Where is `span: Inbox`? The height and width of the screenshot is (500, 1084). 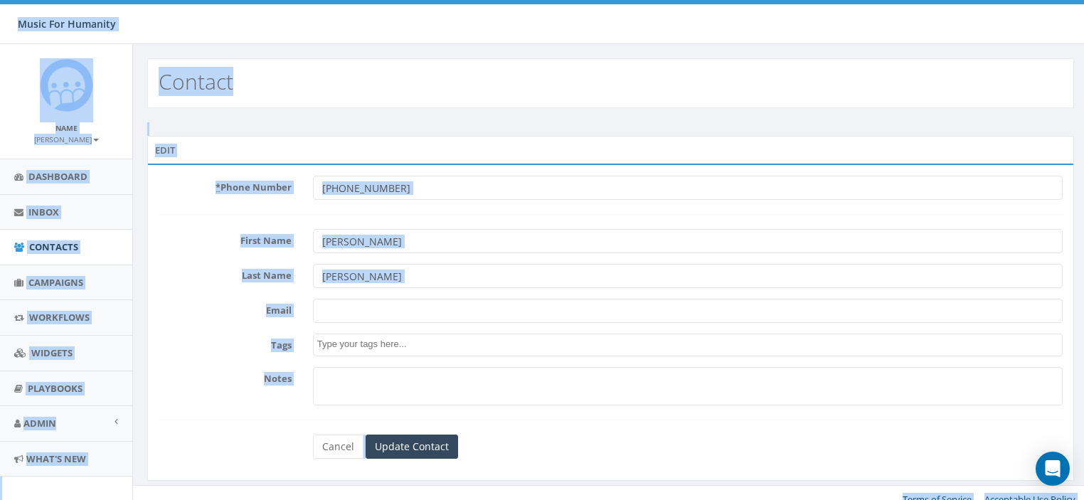 span: Inbox is located at coordinates (43, 212).